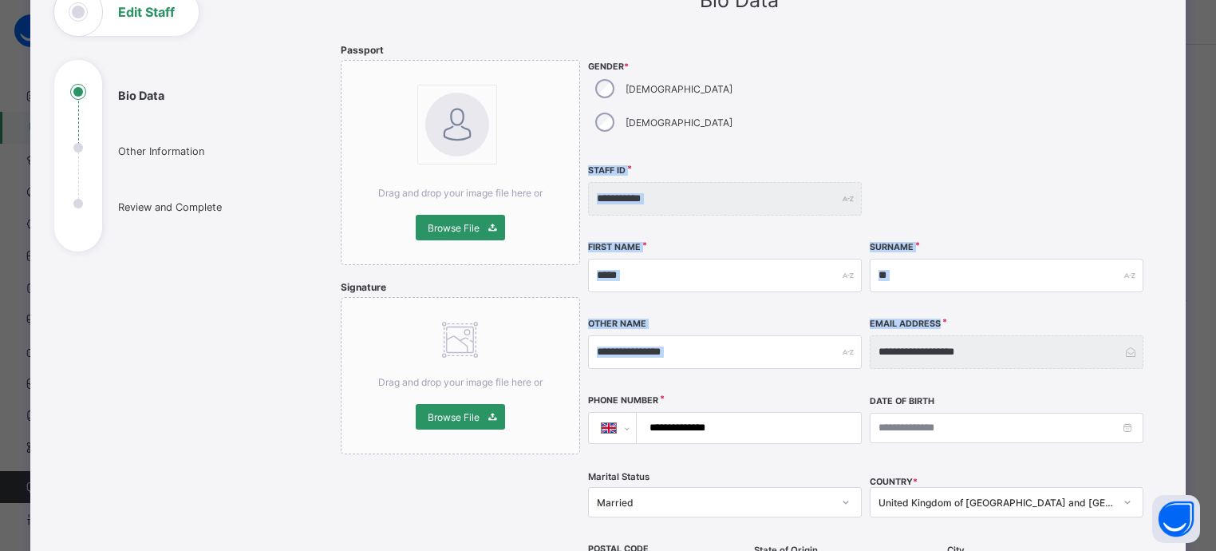 The width and height of the screenshot is (1216, 551). I want to click on h1: Edit Staff, so click(146, 12).